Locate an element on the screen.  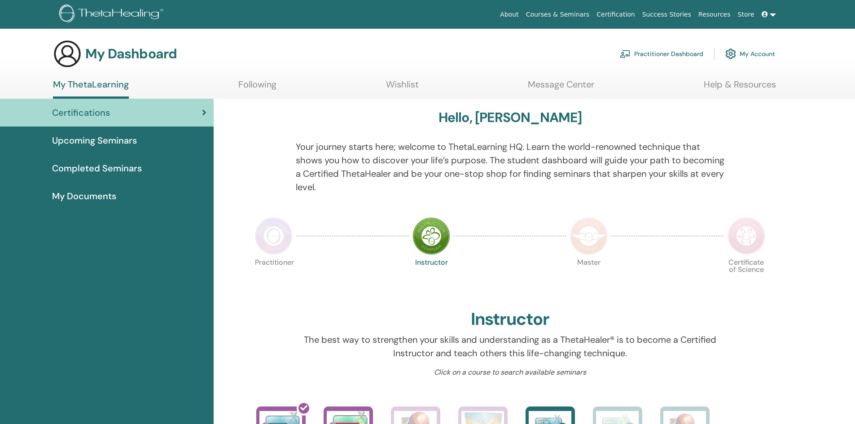
a: Success Stories is located at coordinates (666, 14).